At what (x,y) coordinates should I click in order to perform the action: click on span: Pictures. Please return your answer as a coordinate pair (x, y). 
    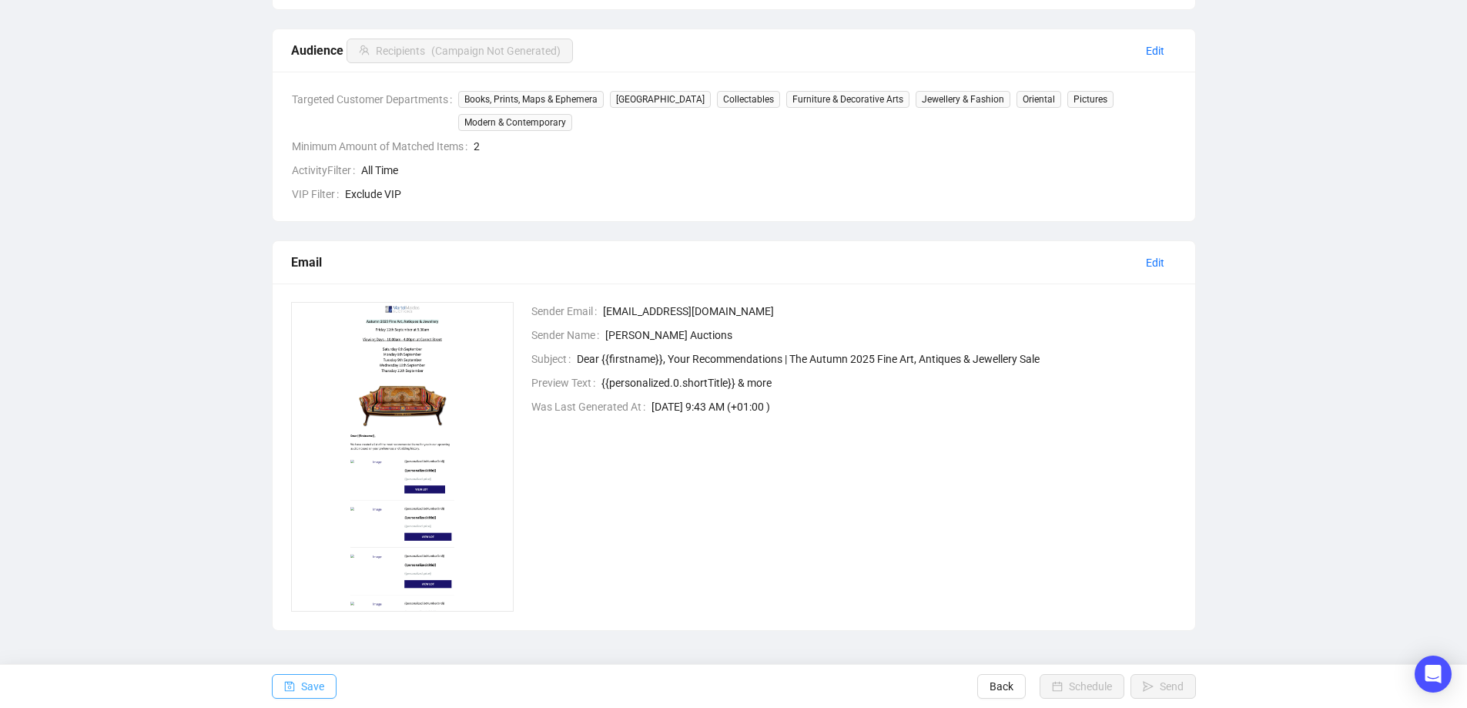
    Looking at the image, I should click on (1090, 99).